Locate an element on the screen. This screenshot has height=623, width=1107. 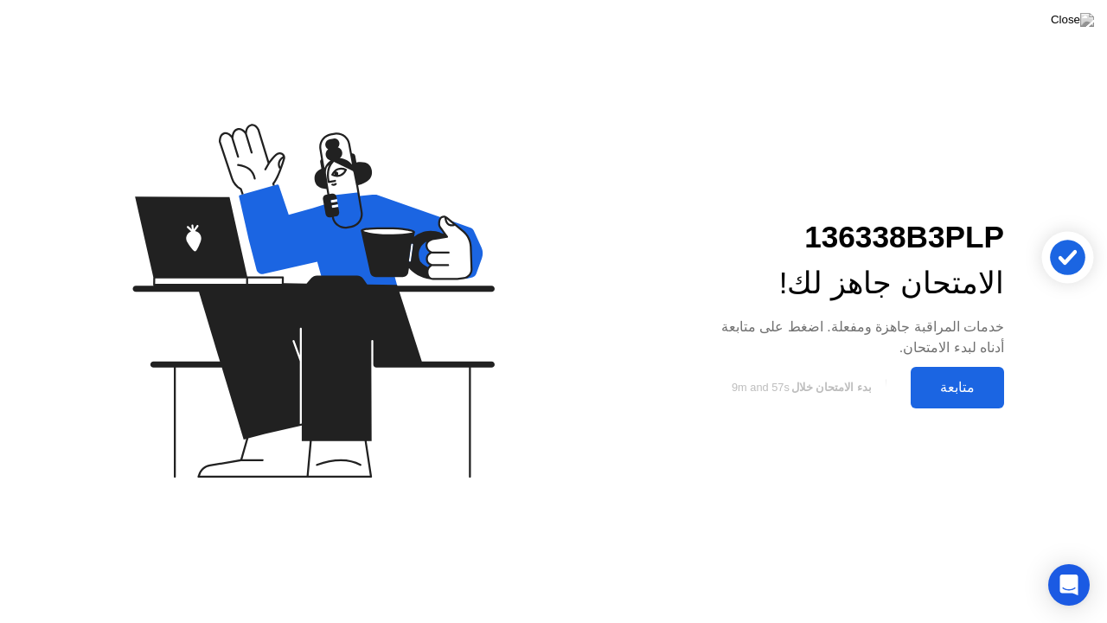
button: متابعة is located at coordinates (957, 387).